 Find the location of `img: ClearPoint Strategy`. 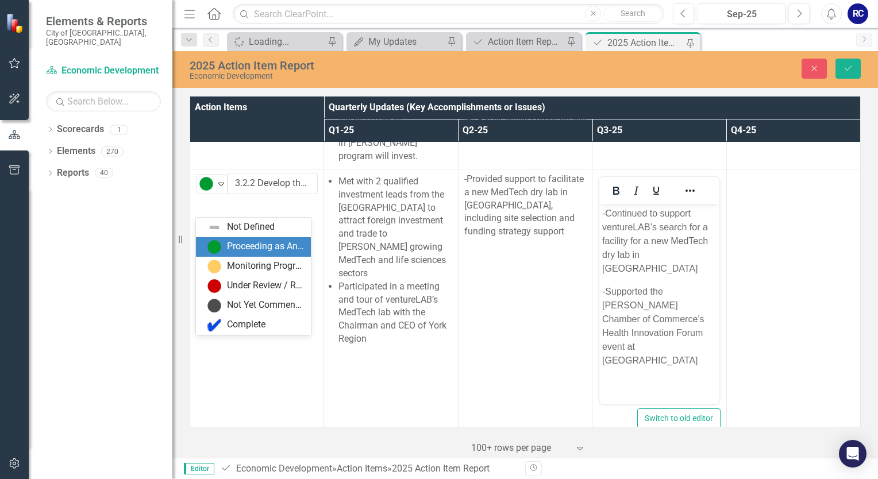

img: ClearPoint Strategy is located at coordinates (16, 23).